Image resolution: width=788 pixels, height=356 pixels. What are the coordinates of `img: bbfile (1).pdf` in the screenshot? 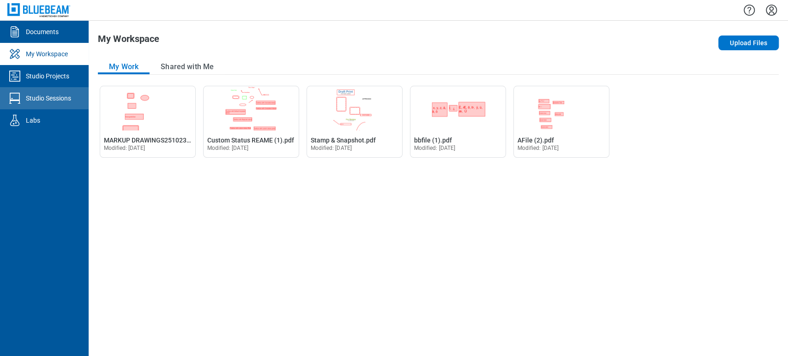 It's located at (458, 108).